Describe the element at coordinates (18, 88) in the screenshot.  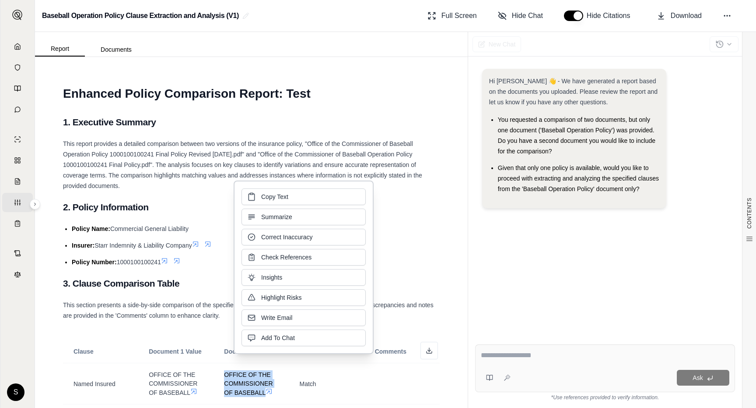
I see `a: Prompt Library` at that location.